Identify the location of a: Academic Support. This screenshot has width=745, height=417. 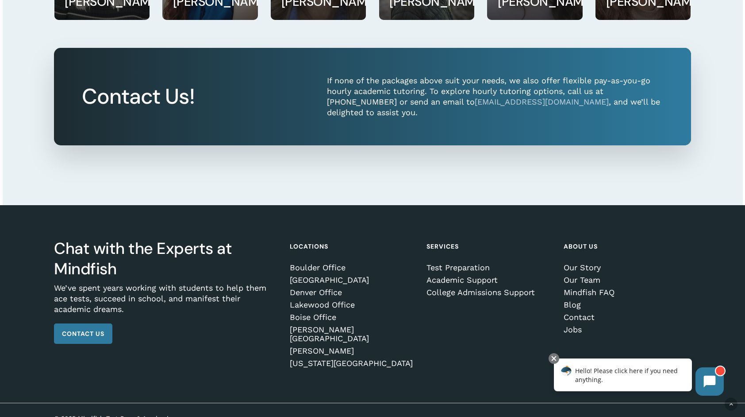
(489, 280).